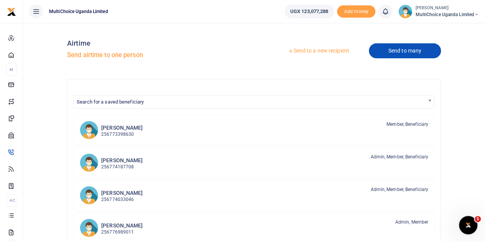  Describe the element at coordinates (122, 167) in the screenshot. I see `p: 256774187708` at that location.